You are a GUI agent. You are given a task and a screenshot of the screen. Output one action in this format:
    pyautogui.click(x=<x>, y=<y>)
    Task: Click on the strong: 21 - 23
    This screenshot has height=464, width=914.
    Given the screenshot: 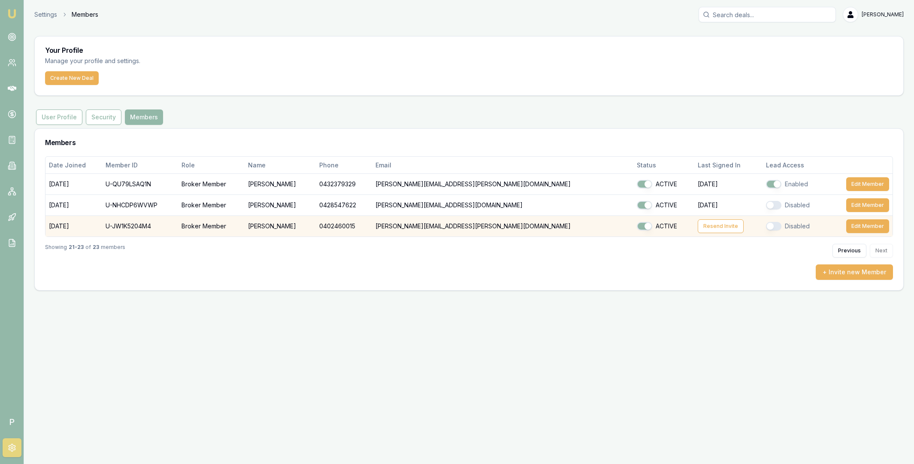 What is the action you would take?
    pyautogui.click(x=76, y=251)
    